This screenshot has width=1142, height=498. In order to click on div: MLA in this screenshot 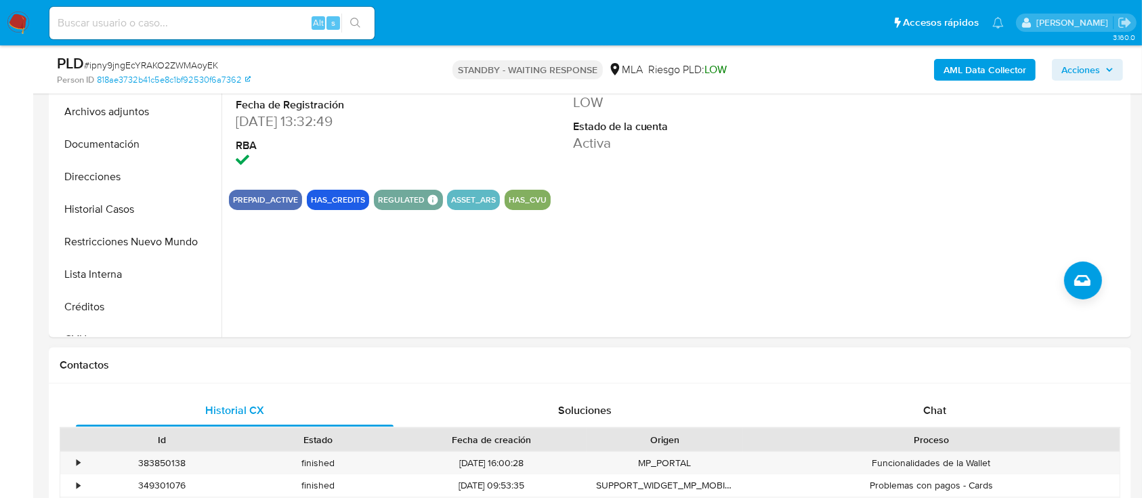, I will do `click(625, 70)`.